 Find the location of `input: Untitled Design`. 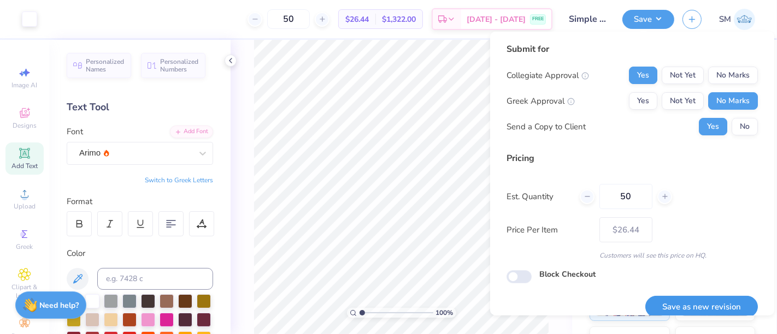

input: Untitled Design is located at coordinates (587, 19).